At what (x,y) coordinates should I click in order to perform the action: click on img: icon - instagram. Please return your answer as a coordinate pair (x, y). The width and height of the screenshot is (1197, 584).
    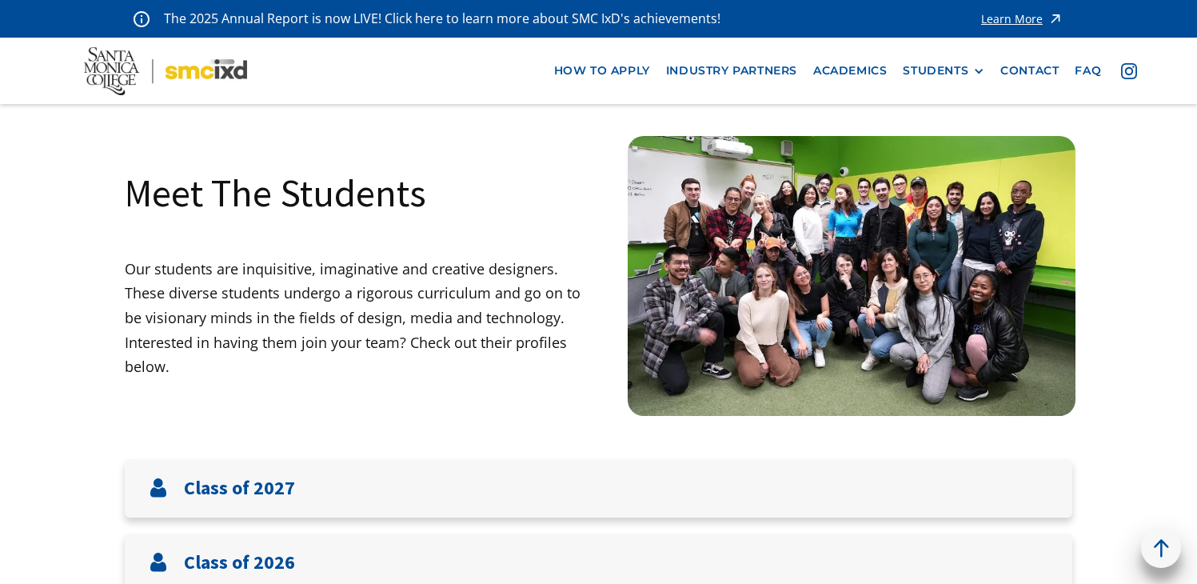
    Looking at the image, I should click on (1129, 71).